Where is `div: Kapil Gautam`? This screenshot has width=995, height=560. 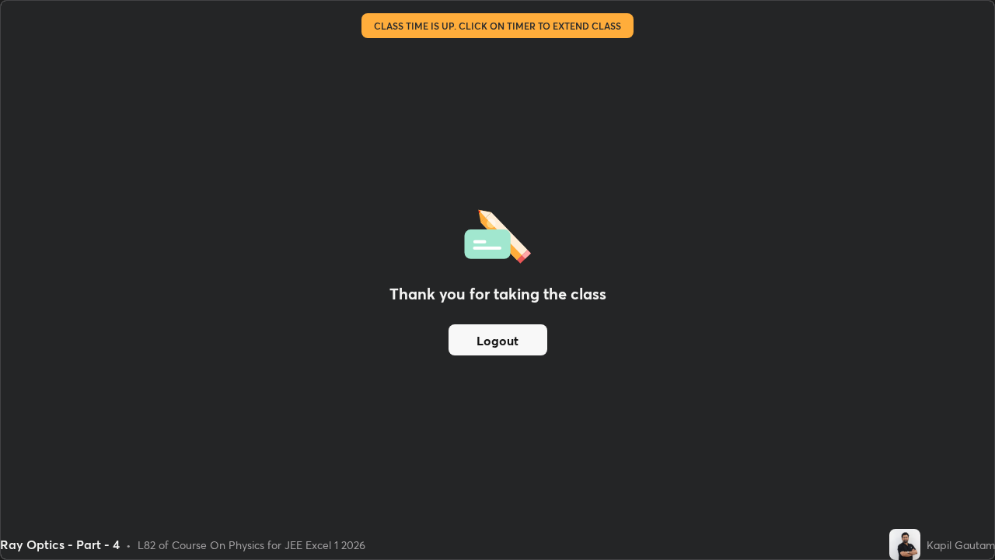 div: Kapil Gautam is located at coordinates (961, 544).